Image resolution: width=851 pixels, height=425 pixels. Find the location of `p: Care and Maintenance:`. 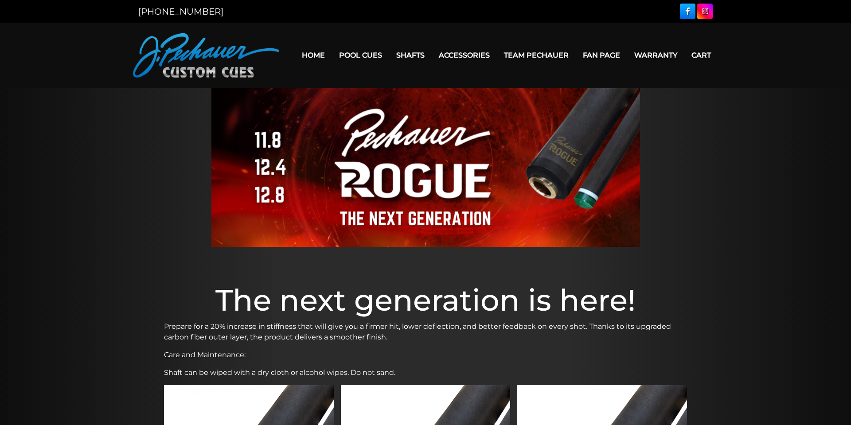

p: Care and Maintenance: is located at coordinates (426, 355).